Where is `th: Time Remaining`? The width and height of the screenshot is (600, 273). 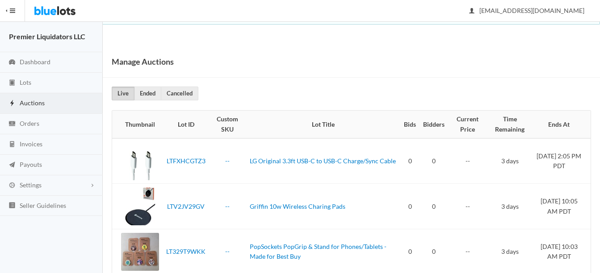 th: Time Remaining is located at coordinates (510, 125).